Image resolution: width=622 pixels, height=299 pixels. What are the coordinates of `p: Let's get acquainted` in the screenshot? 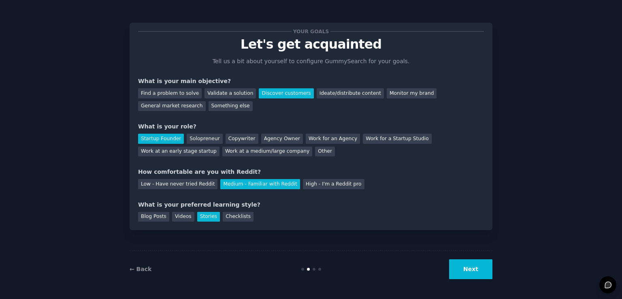 It's located at (311, 44).